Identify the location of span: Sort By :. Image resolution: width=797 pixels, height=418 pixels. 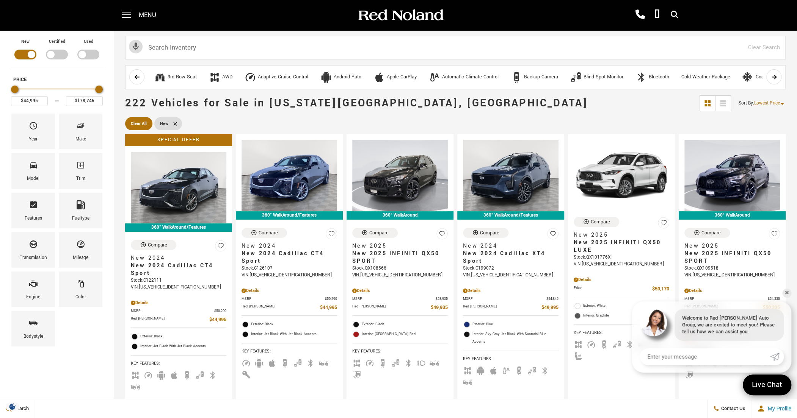
(746, 103).